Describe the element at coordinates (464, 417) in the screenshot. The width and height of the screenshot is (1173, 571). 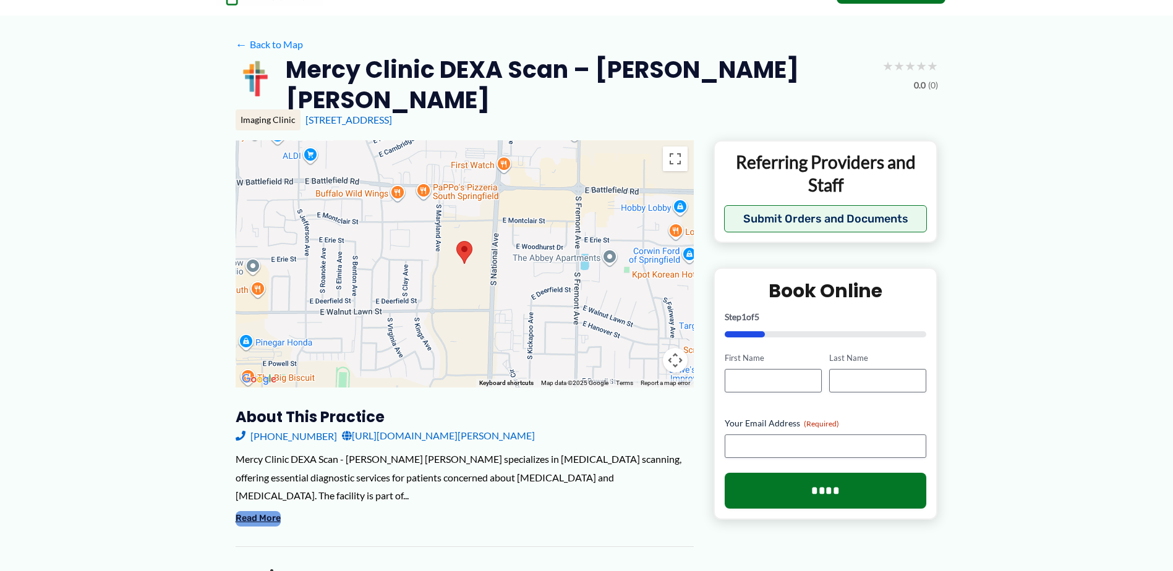
I see `h3: About this practice` at that location.